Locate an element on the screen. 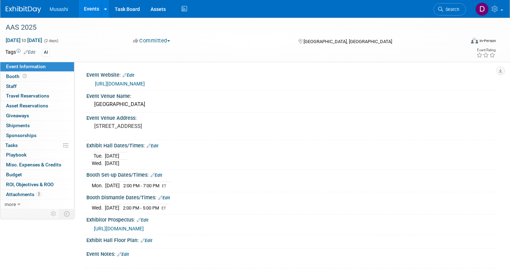 The image size is (510, 271). span: Attachments is located at coordinates (24, 195).